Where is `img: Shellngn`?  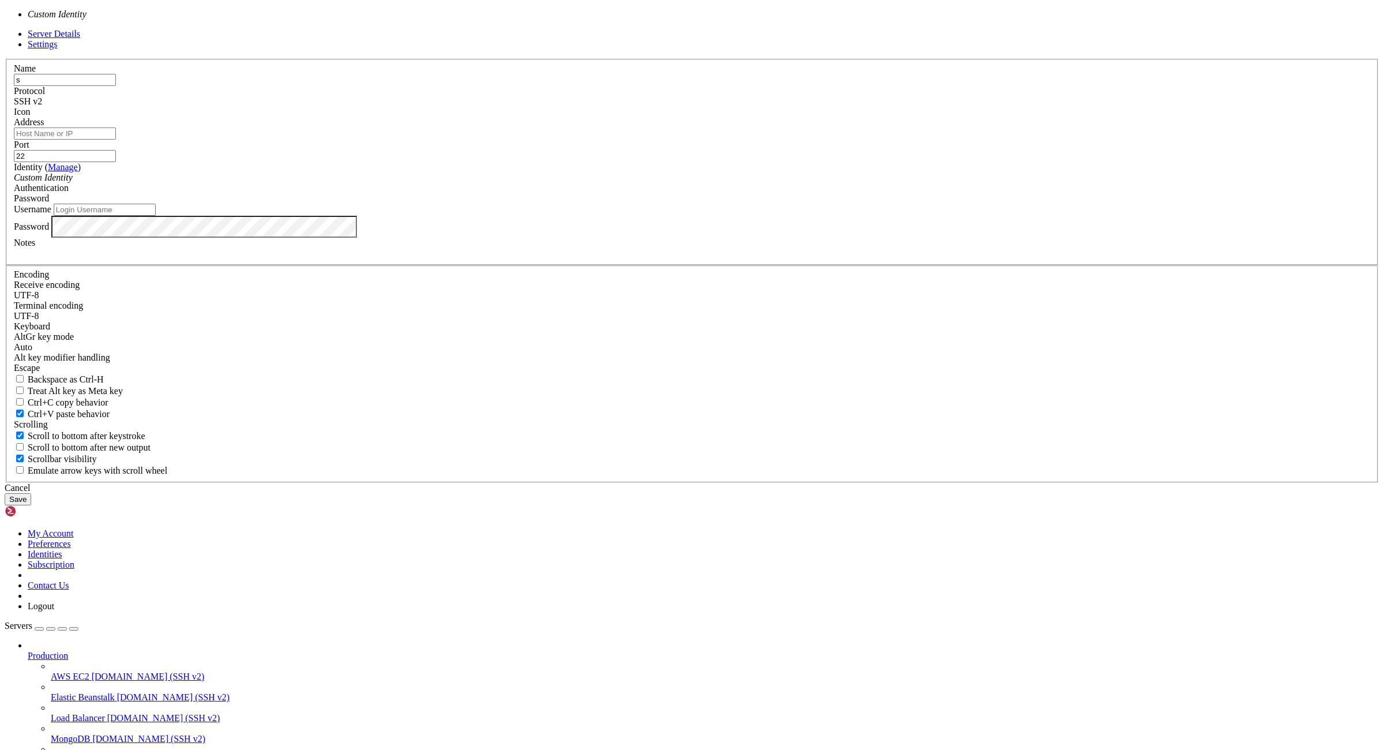
img: Shellngn is located at coordinates (37, 511).